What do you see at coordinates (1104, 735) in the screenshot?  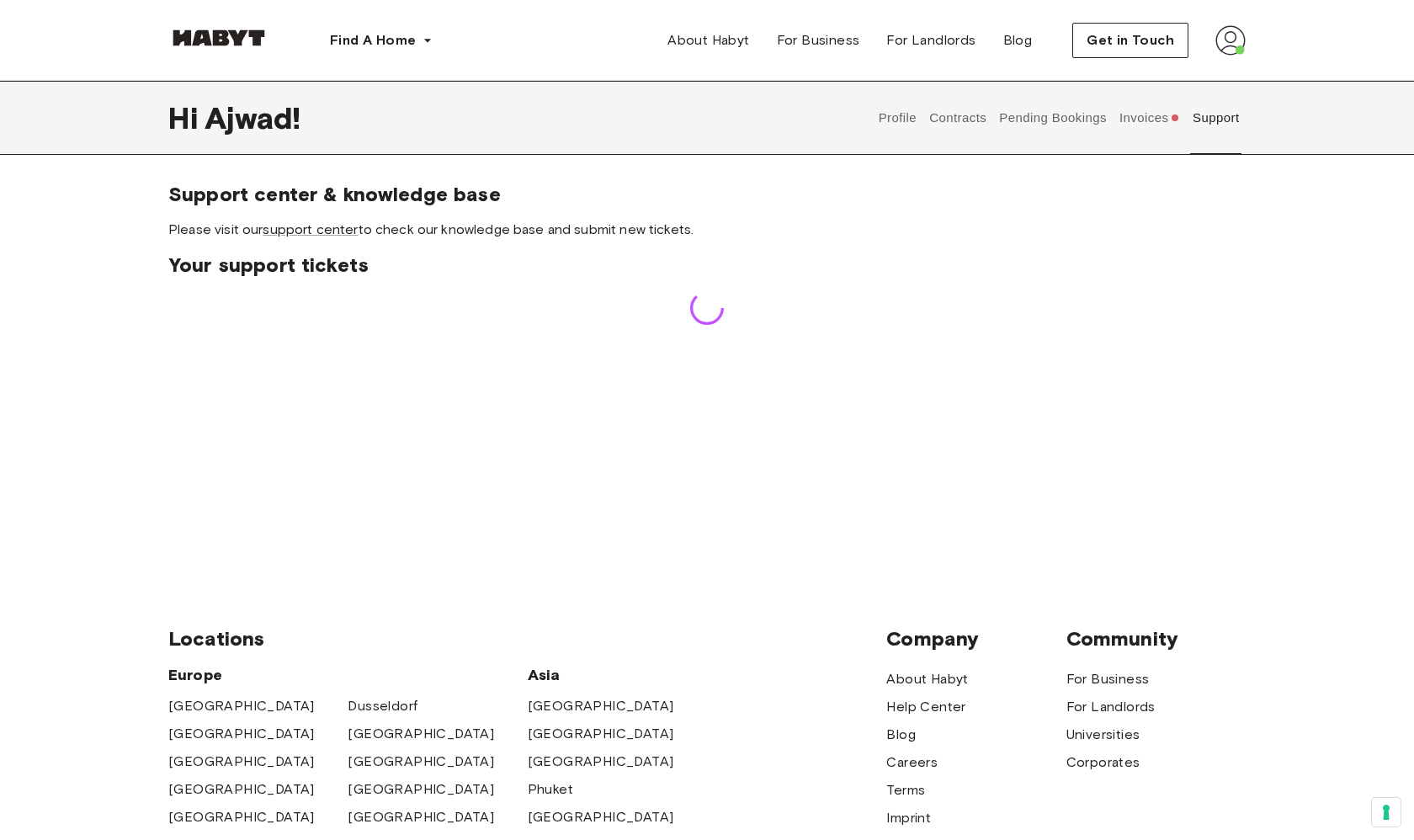 I see `a: Universities` at bounding box center [1104, 735].